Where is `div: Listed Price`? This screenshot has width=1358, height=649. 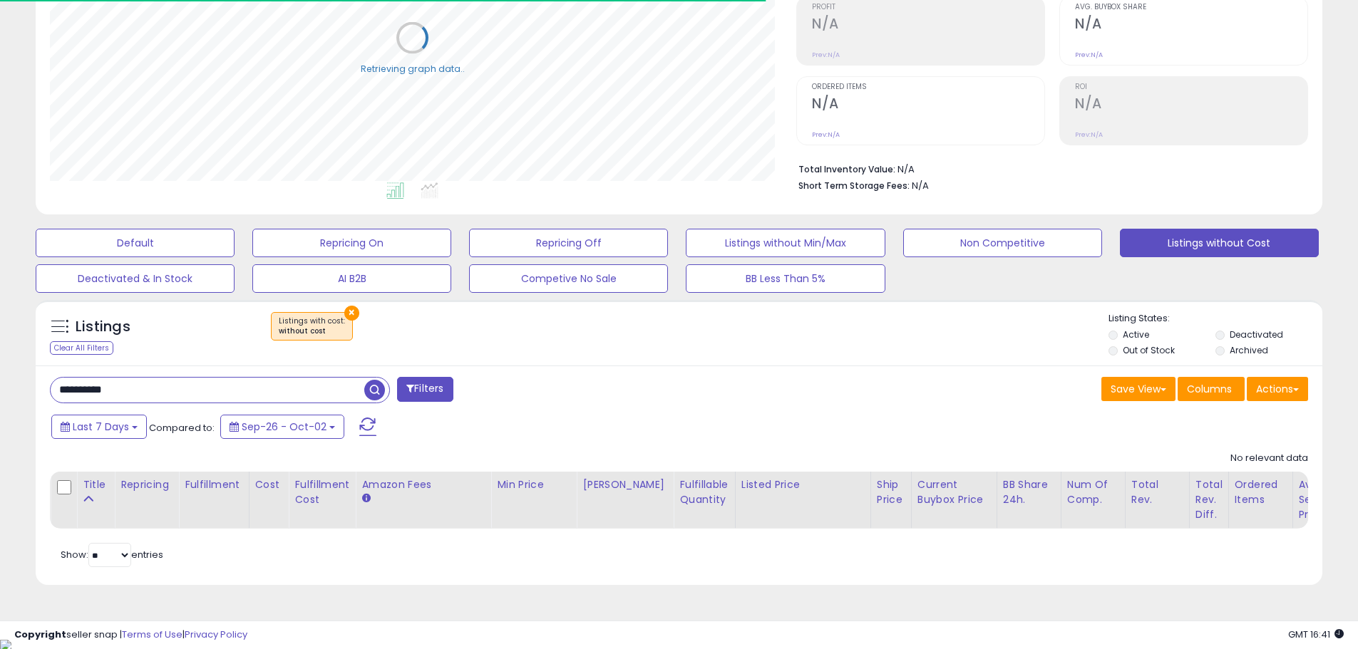 div: Listed Price is located at coordinates (803, 485).